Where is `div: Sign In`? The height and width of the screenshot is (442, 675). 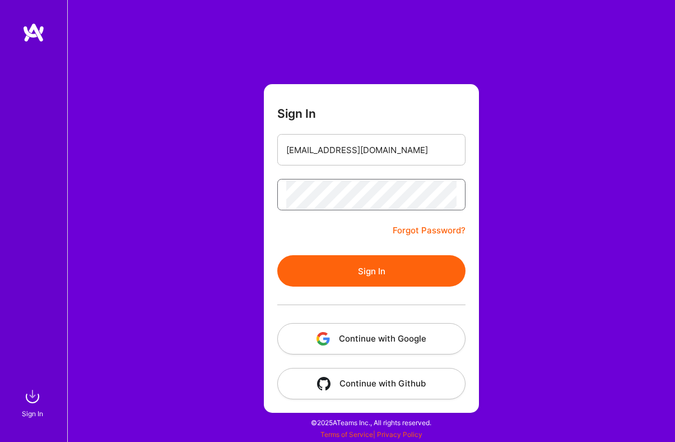 div: Sign In is located at coordinates (32, 413).